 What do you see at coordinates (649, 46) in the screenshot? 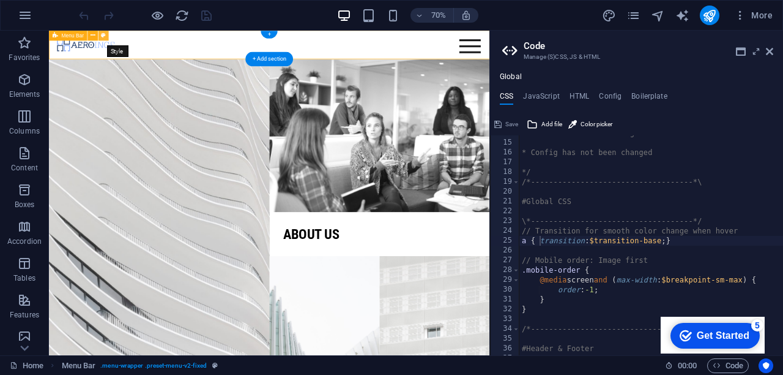
I see `h2: Code` at bounding box center [649, 46].